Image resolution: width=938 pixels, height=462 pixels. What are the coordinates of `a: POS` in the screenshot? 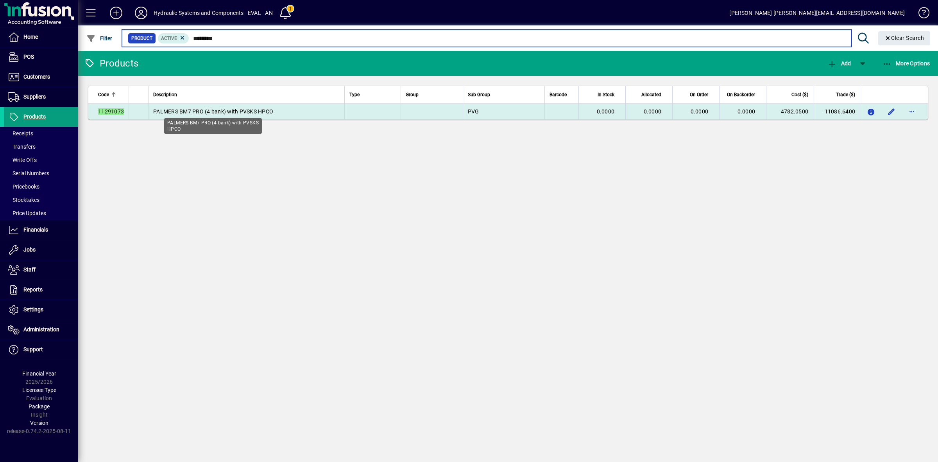 It's located at (41, 57).